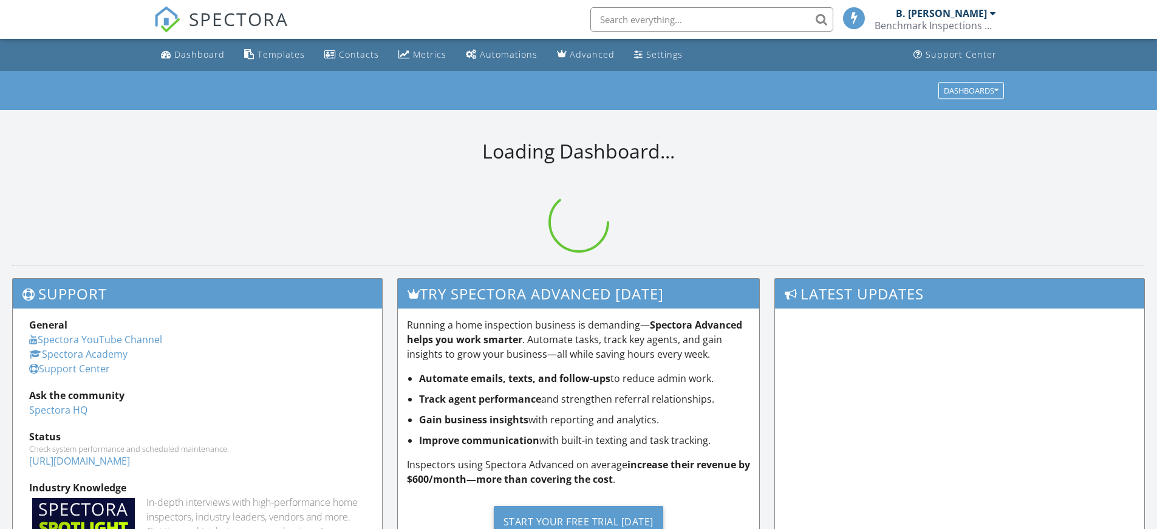  Describe the element at coordinates (961, 54) in the screenshot. I see `div: Support Center` at that location.